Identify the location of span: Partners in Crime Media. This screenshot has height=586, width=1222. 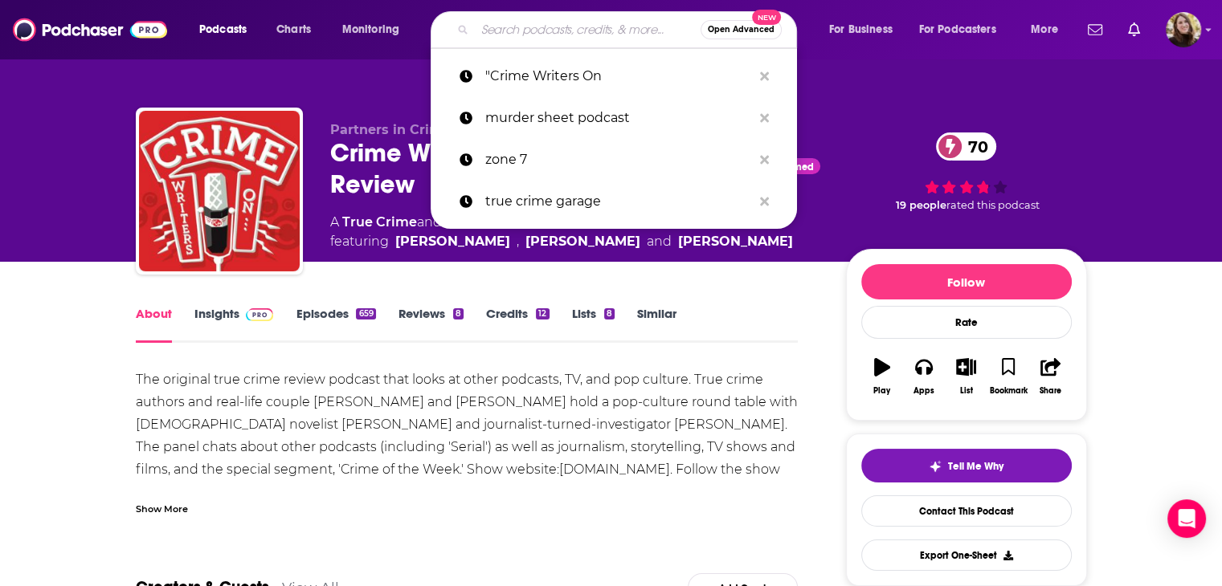
(413, 129).